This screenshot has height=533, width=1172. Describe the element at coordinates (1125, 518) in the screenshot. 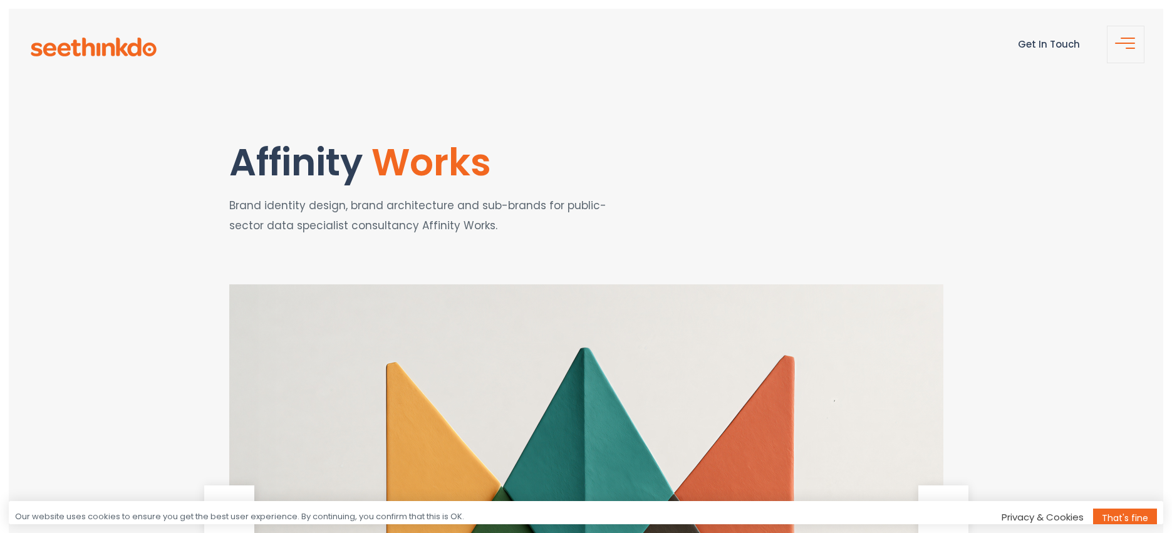

I see `a: That's fine` at that location.